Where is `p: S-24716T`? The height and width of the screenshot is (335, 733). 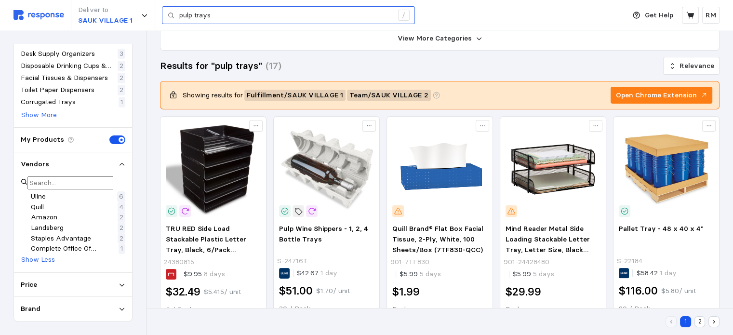
p: S-24716T is located at coordinates (292, 261).